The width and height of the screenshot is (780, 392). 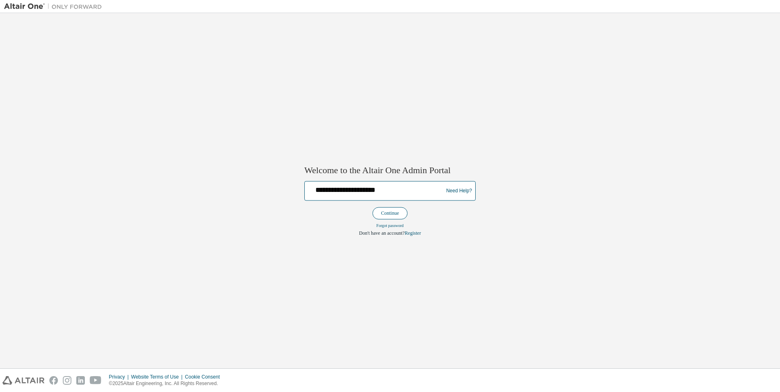 What do you see at coordinates (390, 214) in the screenshot?
I see `button: Continue` at bounding box center [390, 214].